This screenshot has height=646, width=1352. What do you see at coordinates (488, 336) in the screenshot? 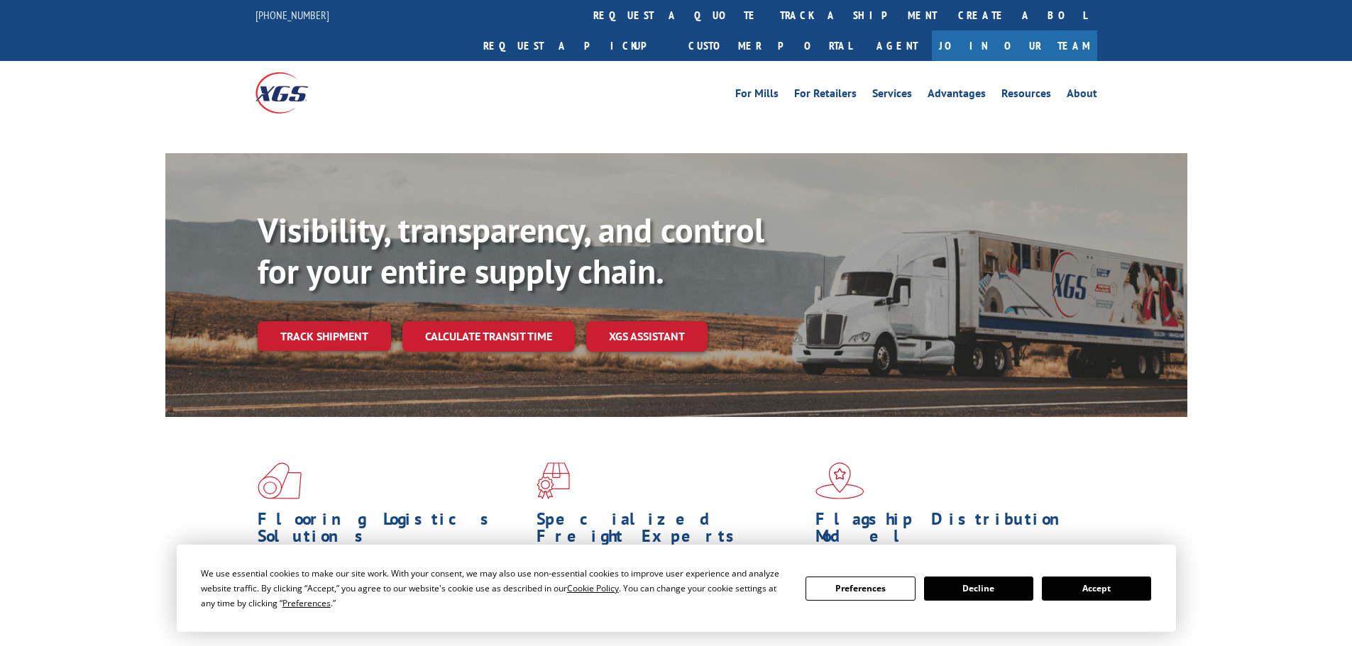
I see `a: Calculate transit time` at bounding box center [488, 336].